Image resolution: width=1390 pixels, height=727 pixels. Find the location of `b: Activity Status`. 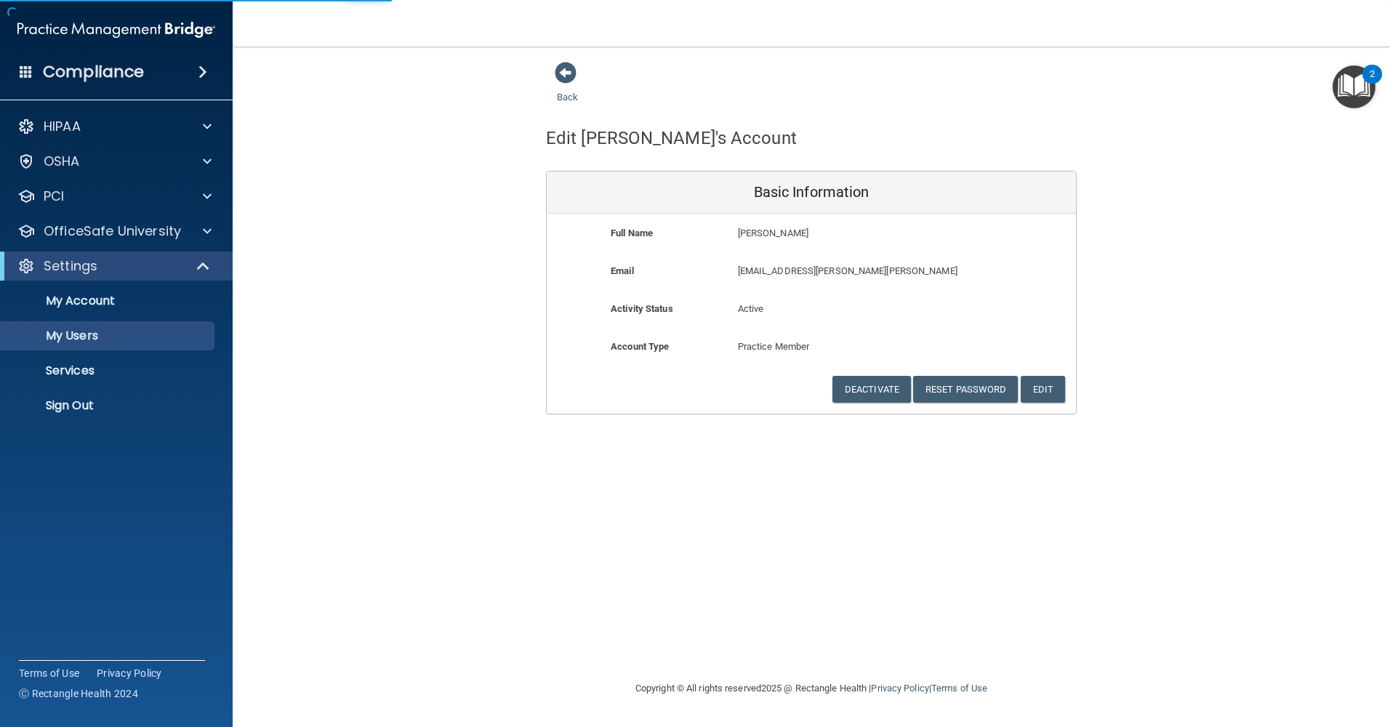

b: Activity Status is located at coordinates (642, 308).